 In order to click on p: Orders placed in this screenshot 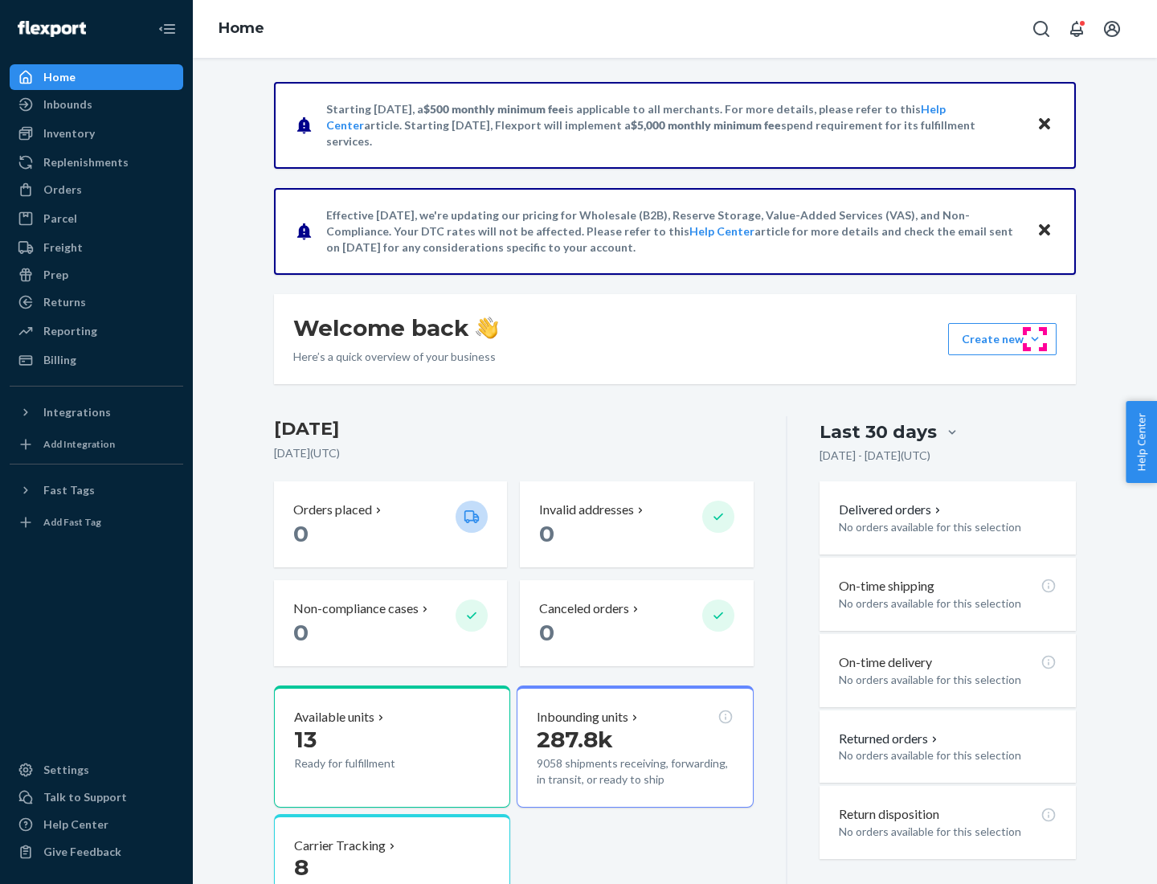, I will do `click(333, 510)`.